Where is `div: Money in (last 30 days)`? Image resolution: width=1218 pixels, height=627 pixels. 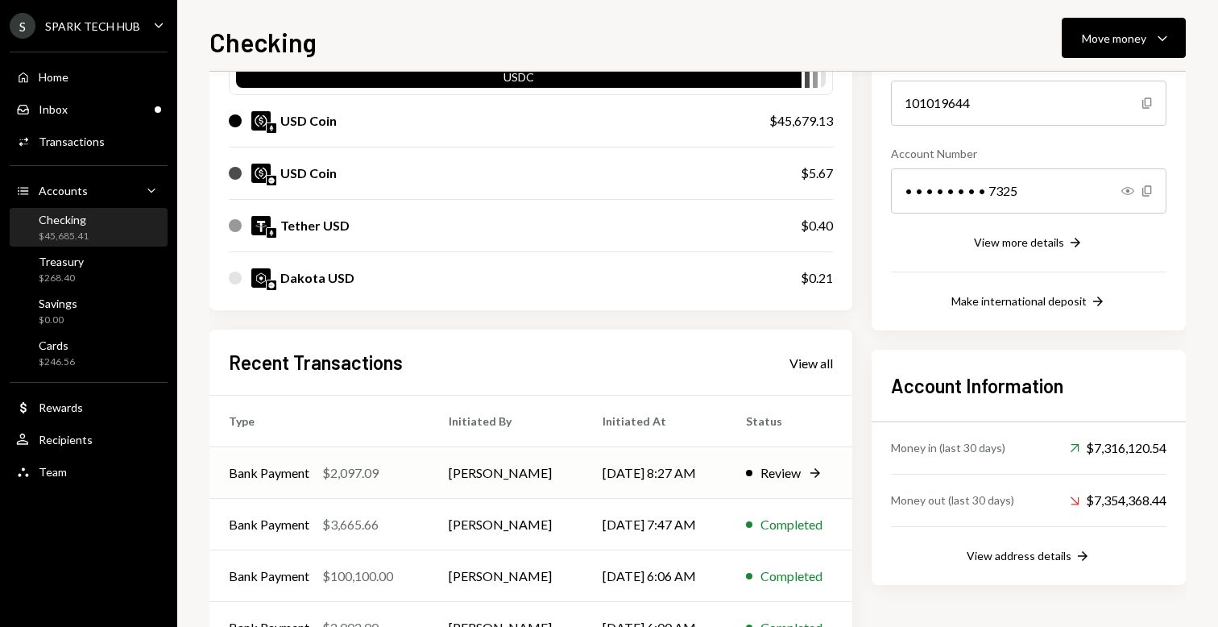 div: Money in (last 30 days) is located at coordinates (948, 447).